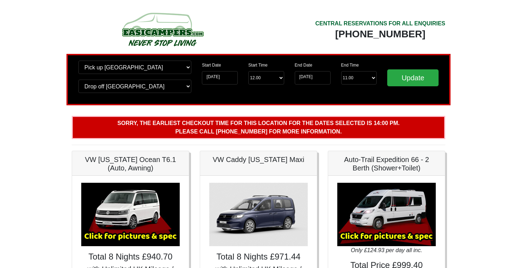  I want to click on h5: Auto-Trail Expedition 66 - 2 Berth (Shower+Toilet), so click(387, 164).